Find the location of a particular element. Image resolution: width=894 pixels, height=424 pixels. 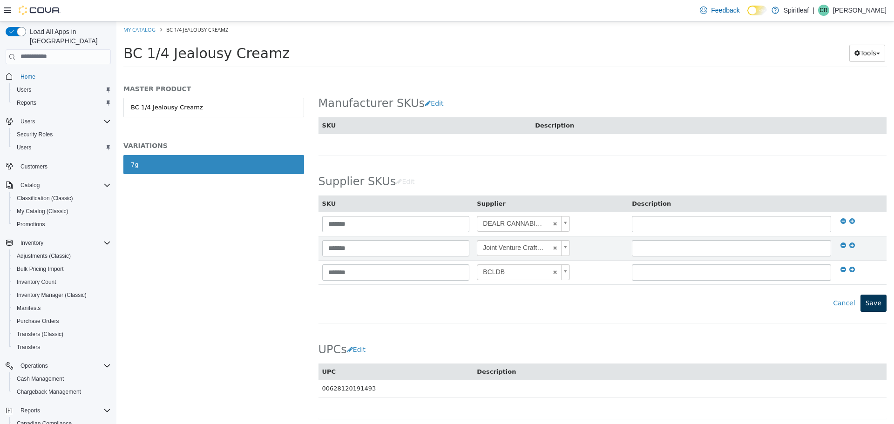

span: Inventory is located at coordinates (64, 243).